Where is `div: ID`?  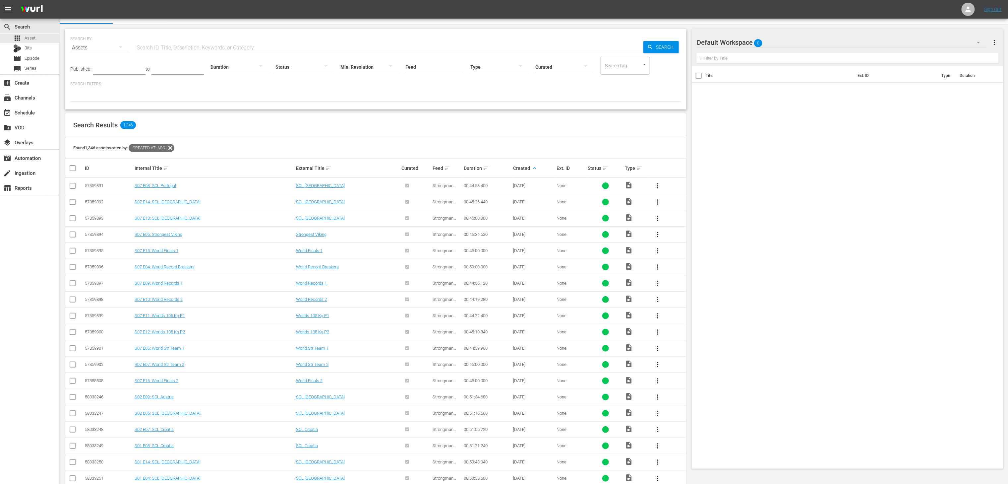 div: ID is located at coordinates (109, 168).